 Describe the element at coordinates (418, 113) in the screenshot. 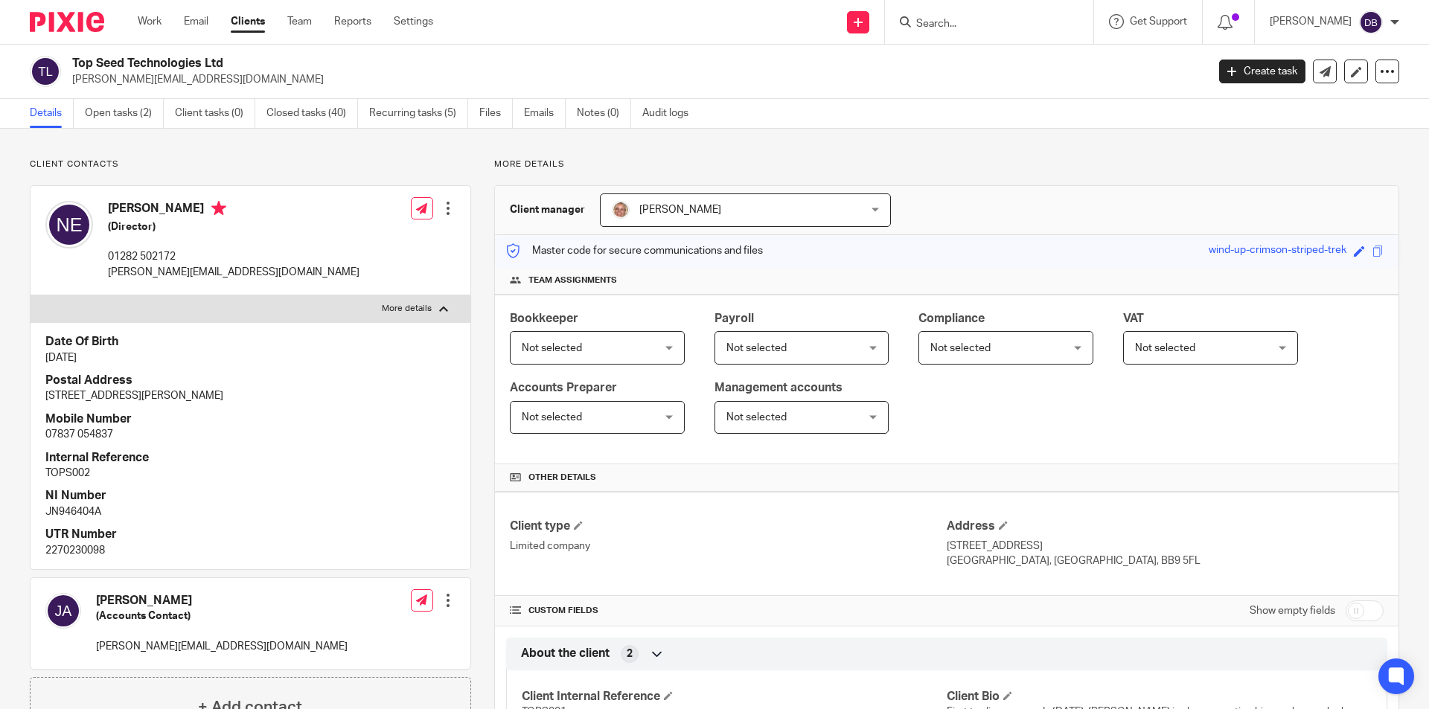

I see `a: Recurring tasks (5)` at that location.